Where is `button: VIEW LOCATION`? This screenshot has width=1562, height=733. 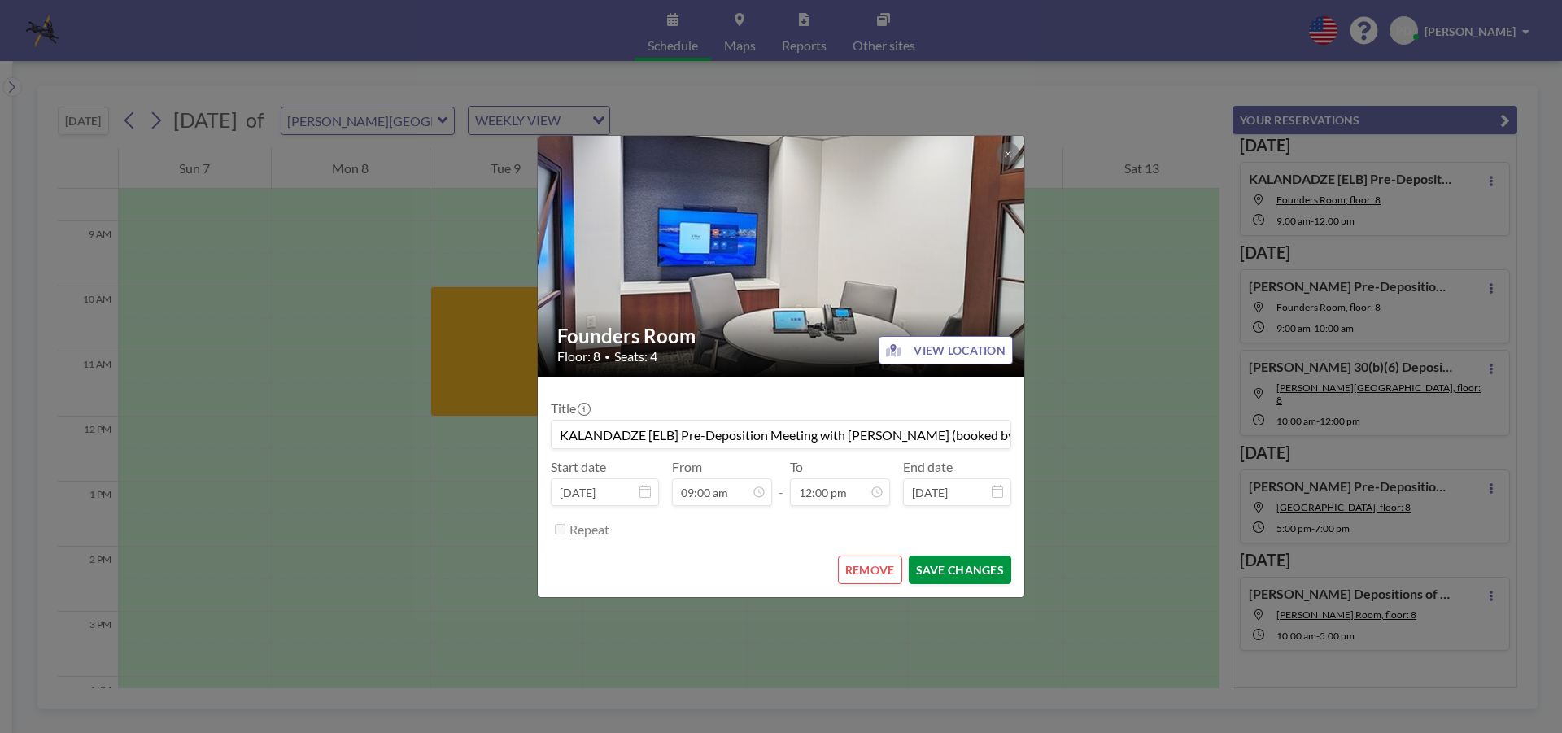
button: VIEW LOCATION is located at coordinates (945, 350).